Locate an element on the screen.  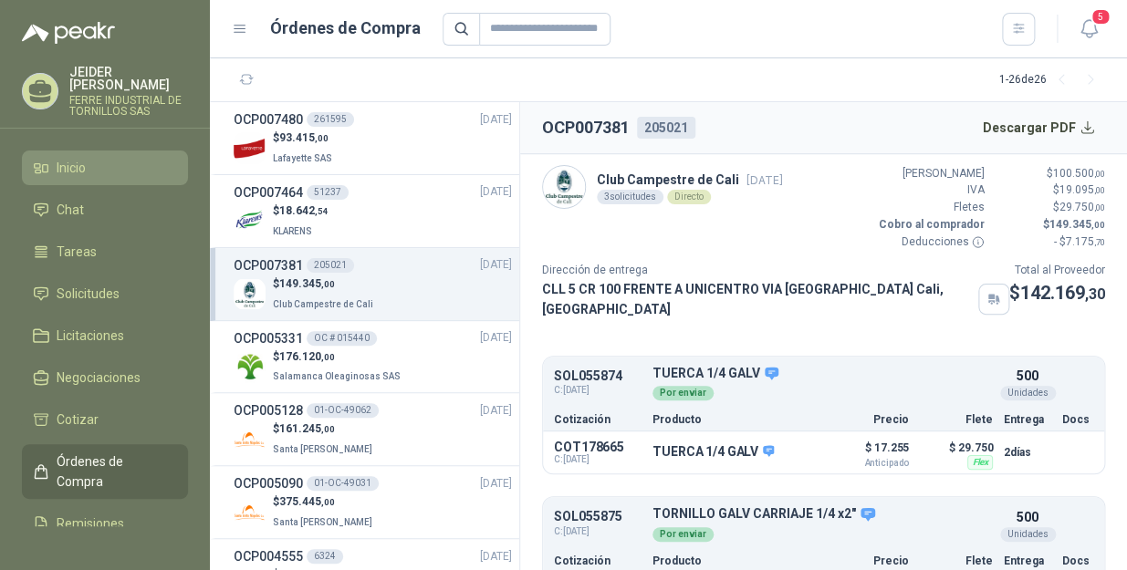
h3: OCP004555 is located at coordinates (268, 557).